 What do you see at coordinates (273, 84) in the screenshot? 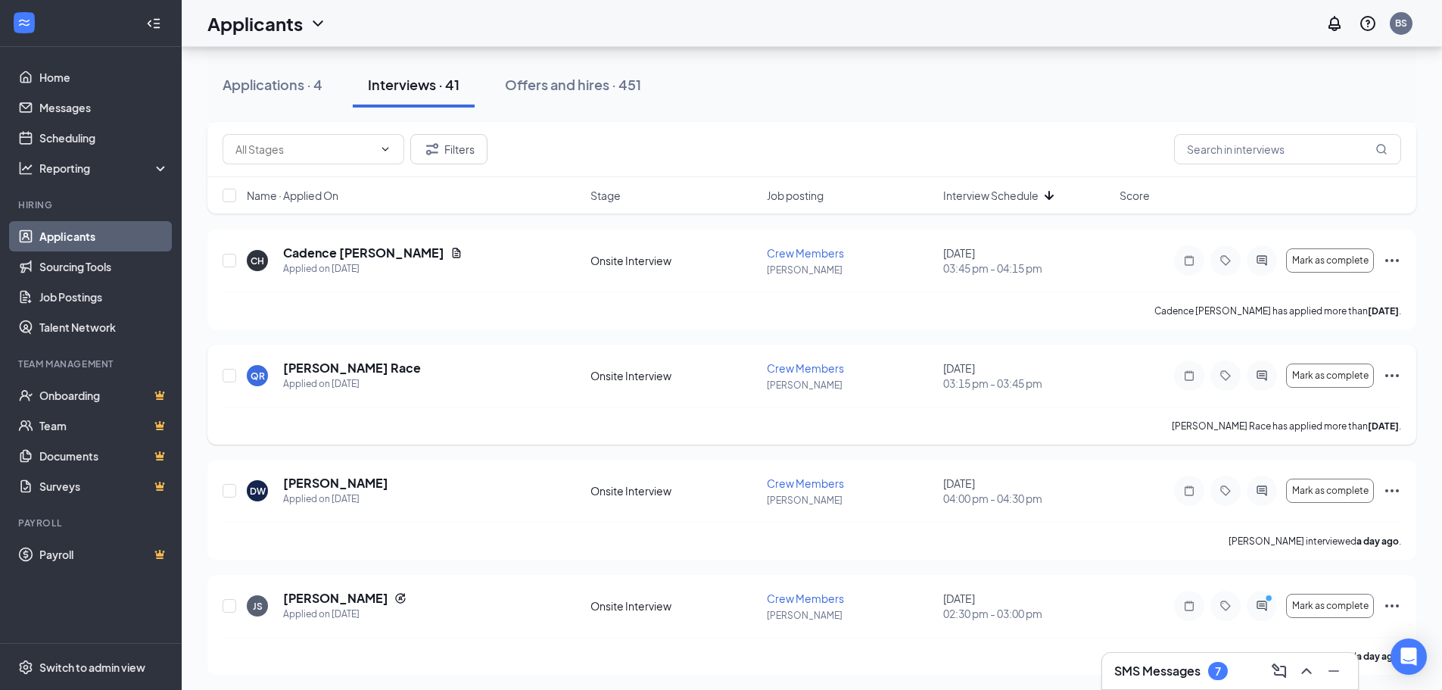
I see `div: Applications · 4` at bounding box center [273, 84].